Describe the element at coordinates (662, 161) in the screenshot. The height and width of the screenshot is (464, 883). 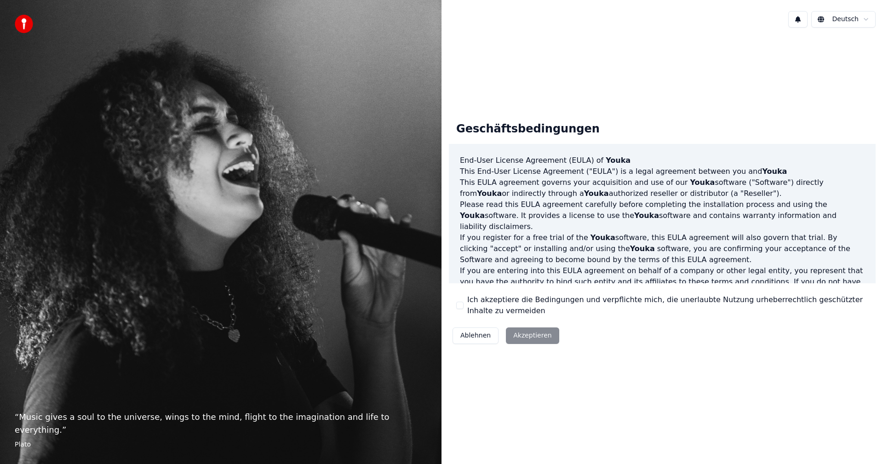
I see `h3: End-User License Agreement (EULA) of` at that location.